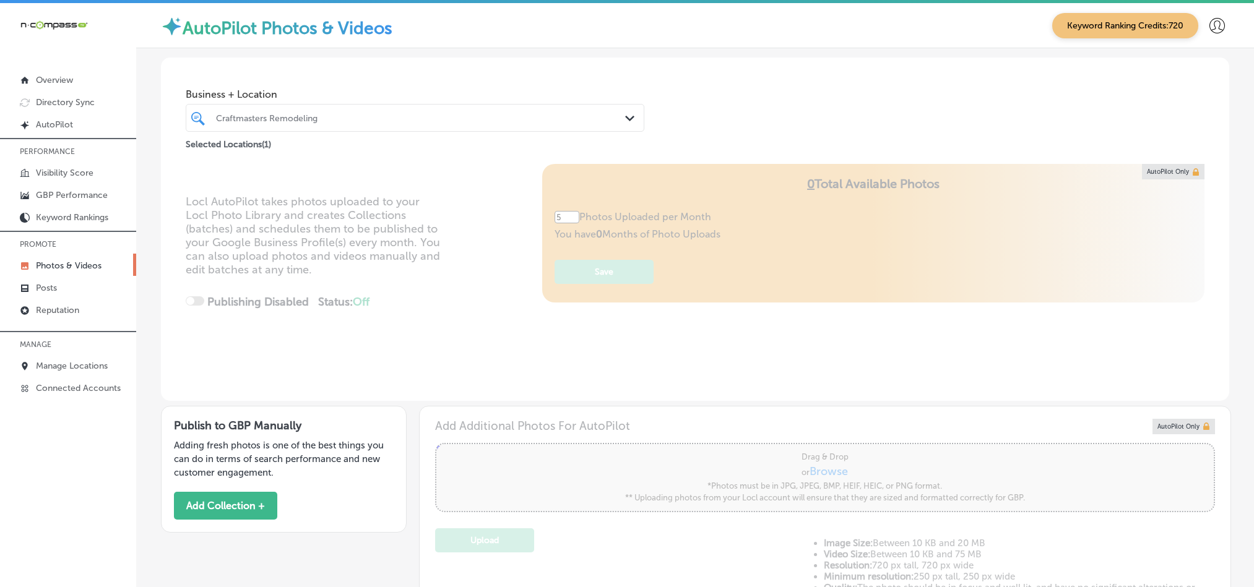  I want to click on p: Visibility Score, so click(64, 173).